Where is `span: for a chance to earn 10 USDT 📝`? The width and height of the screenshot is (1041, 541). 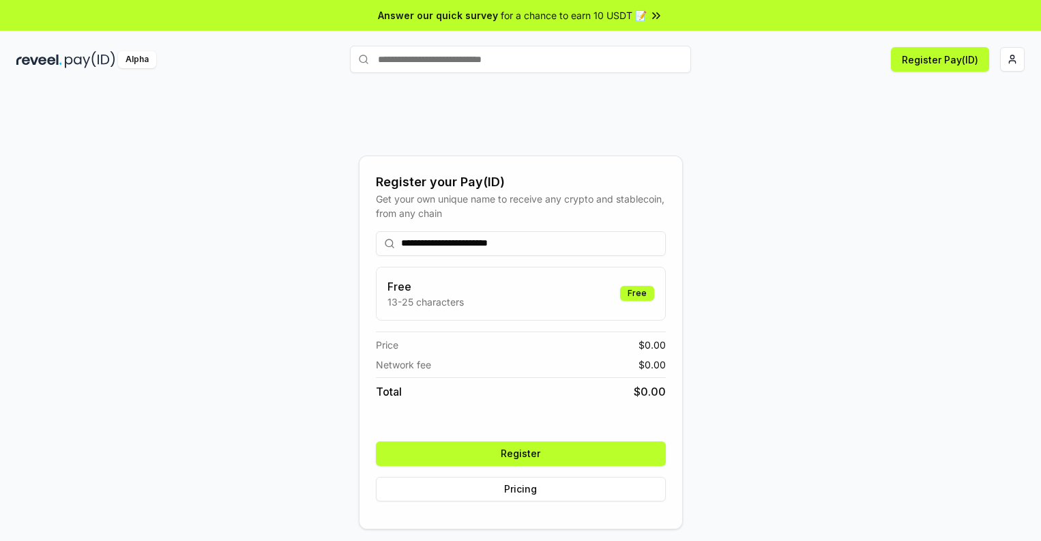
span: for a chance to earn 10 USDT 📝 is located at coordinates (574, 15).